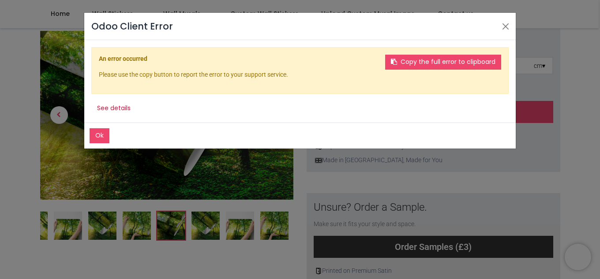 The image size is (600, 279). What do you see at coordinates (443, 62) in the screenshot?
I see `button: Copy the full error to clipboard` at bounding box center [443, 62].